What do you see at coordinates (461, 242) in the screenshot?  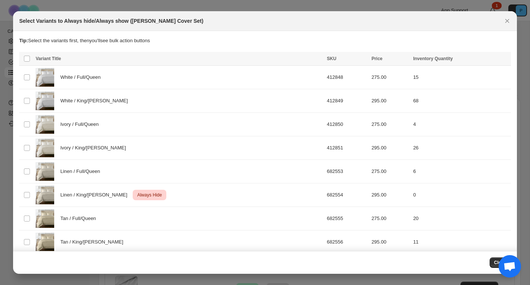 I see `td: 11` at bounding box center [461, 242].